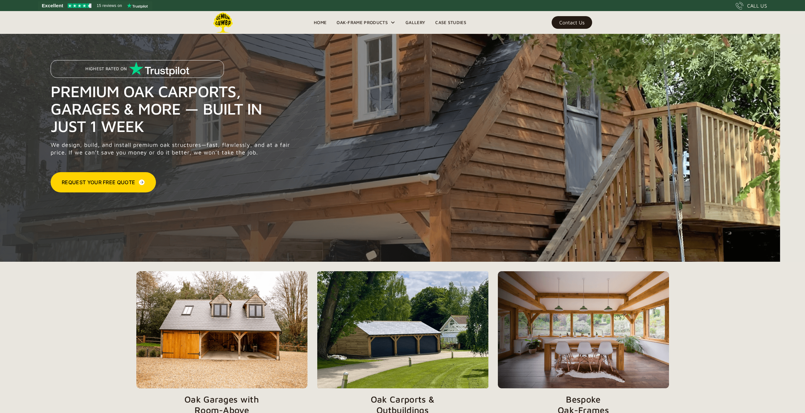 The height and width of the screenshot is (413, 805). I want to click on img: Trustpilot 4.5 stars, so click(79, 6).